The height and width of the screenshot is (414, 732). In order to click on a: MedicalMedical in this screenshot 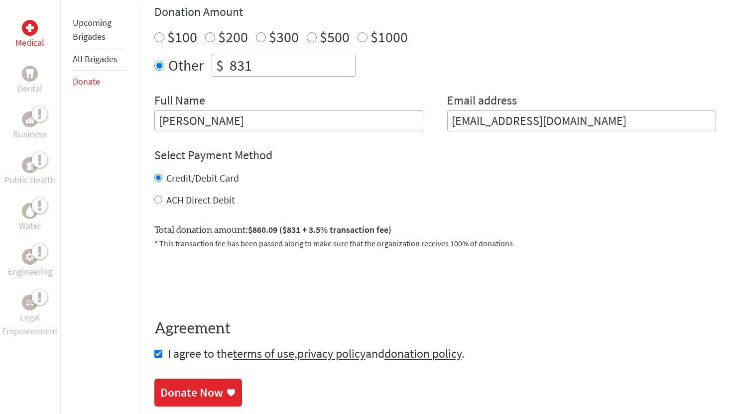, I will do `click(30, 35)`.